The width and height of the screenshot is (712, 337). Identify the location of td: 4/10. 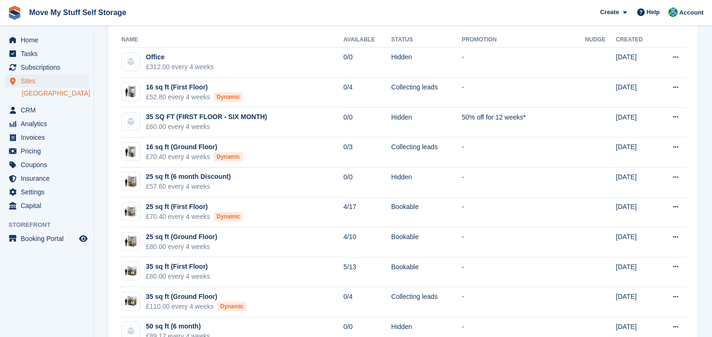
(368, 242).